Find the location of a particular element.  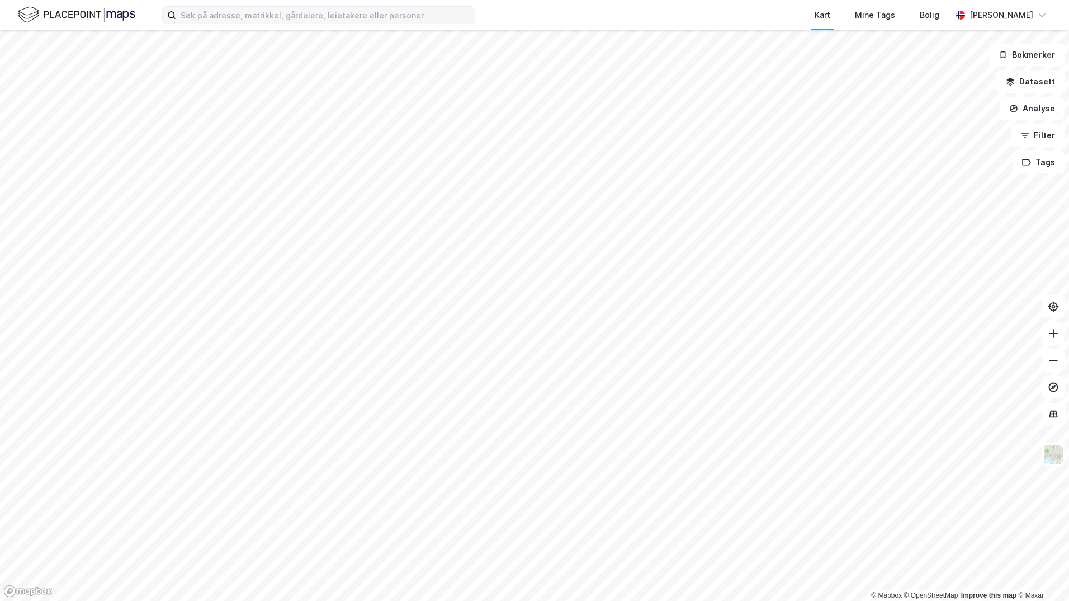

input: Søk på adresse, matrikkel, gårdeiere, leietakere eller personer is located at coordinates (326, 15).